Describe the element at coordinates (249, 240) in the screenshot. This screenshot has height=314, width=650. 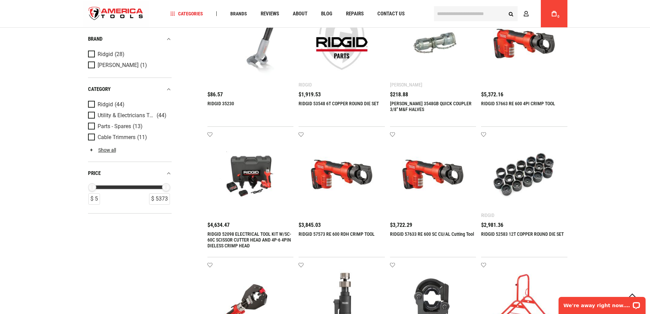
I see `a: RIDGID 52098 ELECTRICAL TOOL KIT W/SC-60C SCISSOR CUTTER HEAD AND 4P-6 4PIN DIELESS CRIMP HEAD` at that location.